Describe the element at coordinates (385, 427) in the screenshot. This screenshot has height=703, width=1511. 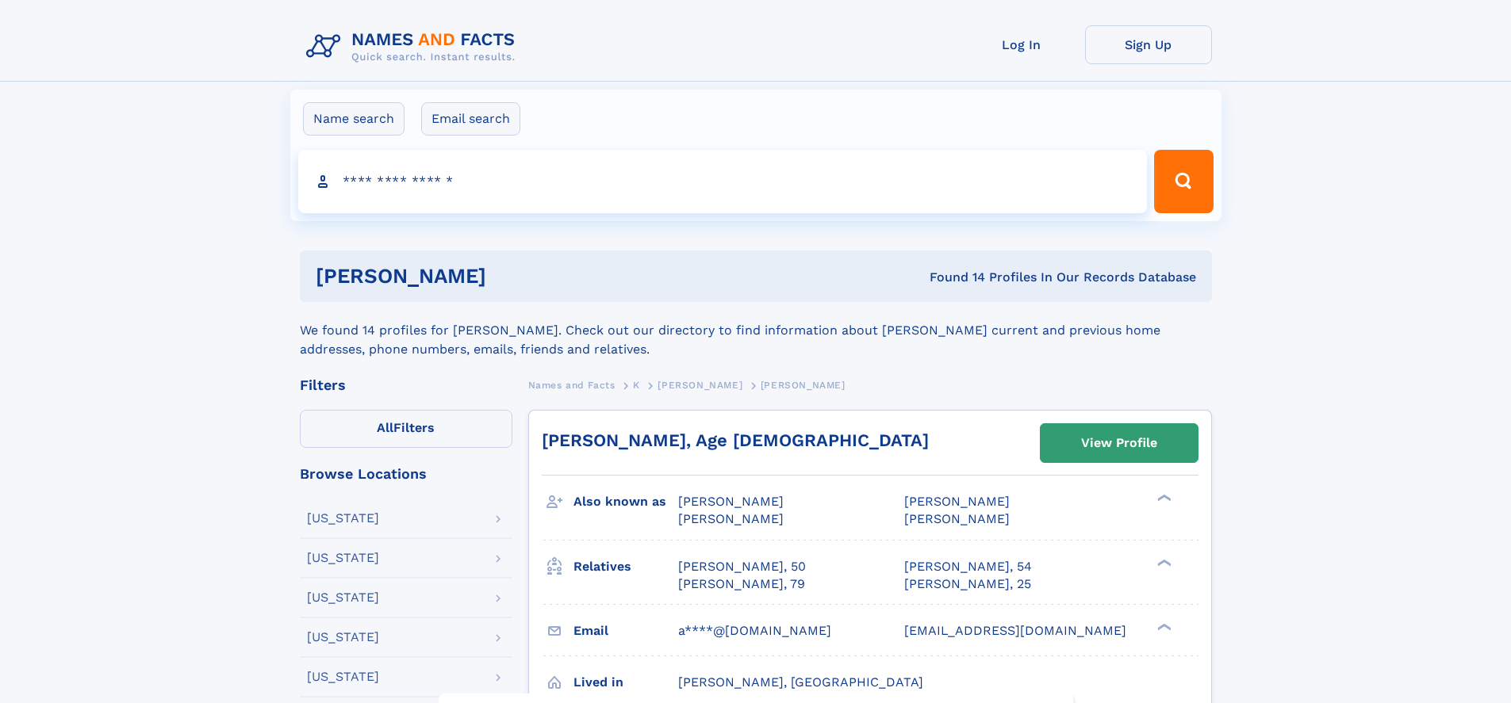
I see `span: All` at that location.